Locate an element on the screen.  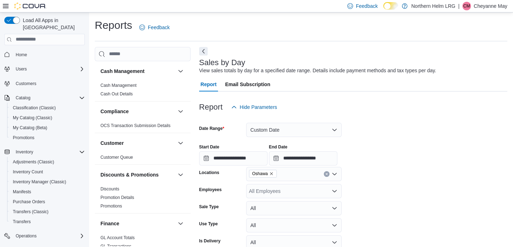
div: Discounts & Promotions is located at coordinates (143, 199).